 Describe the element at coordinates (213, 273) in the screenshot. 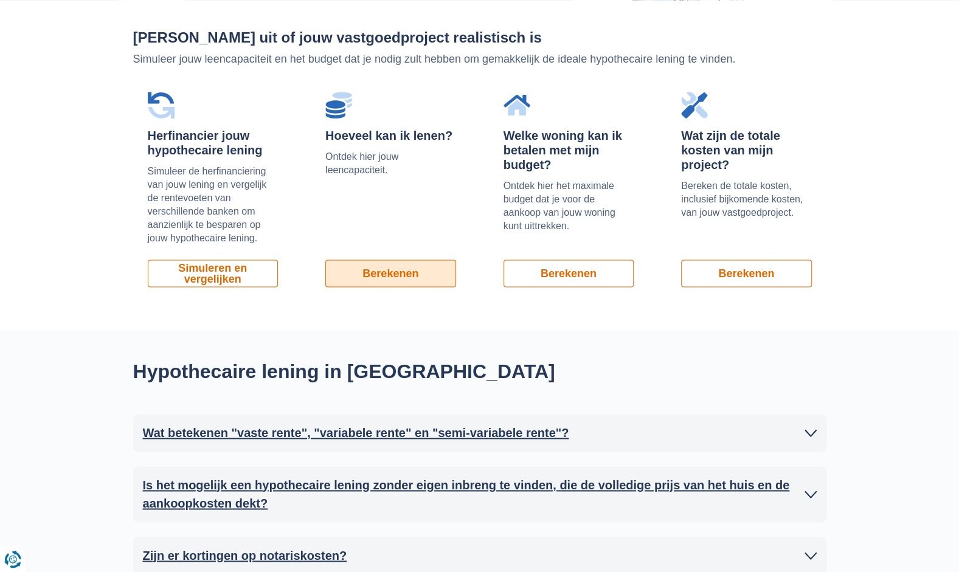

I see `a: Simuleren en vergelijken` at that location.